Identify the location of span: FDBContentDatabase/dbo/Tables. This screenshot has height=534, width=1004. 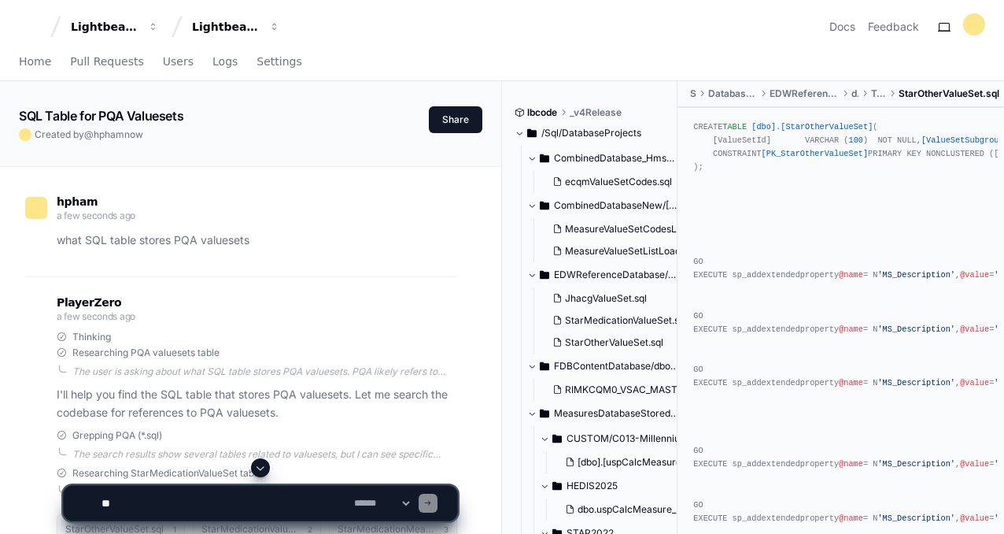
(616, 366).